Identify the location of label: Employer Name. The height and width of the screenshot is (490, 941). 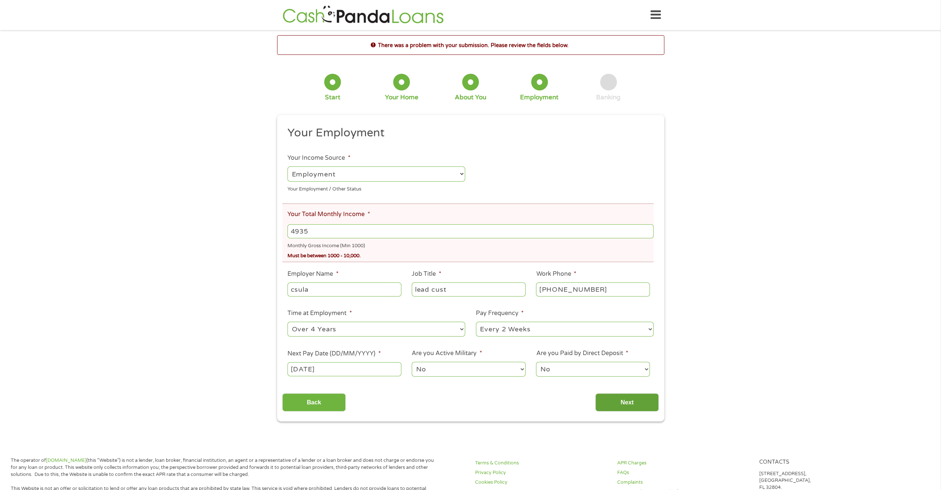
(313, 274).